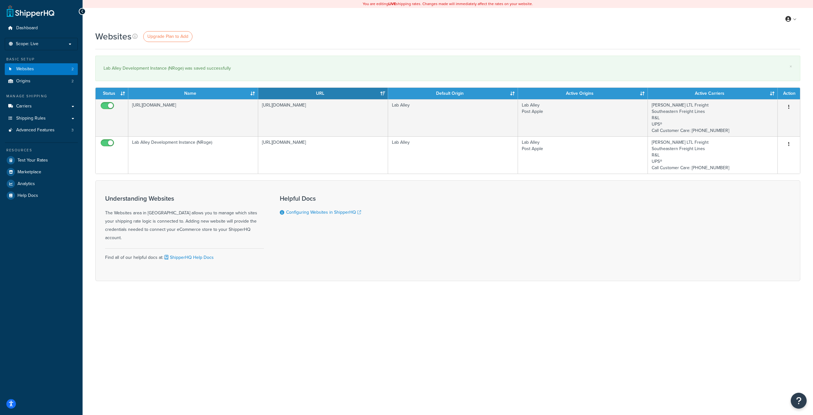 The height and width of the screenshot is (415, 813). I want to click on a: Configuring Websites in ShipperHQ, so click(324, 212).